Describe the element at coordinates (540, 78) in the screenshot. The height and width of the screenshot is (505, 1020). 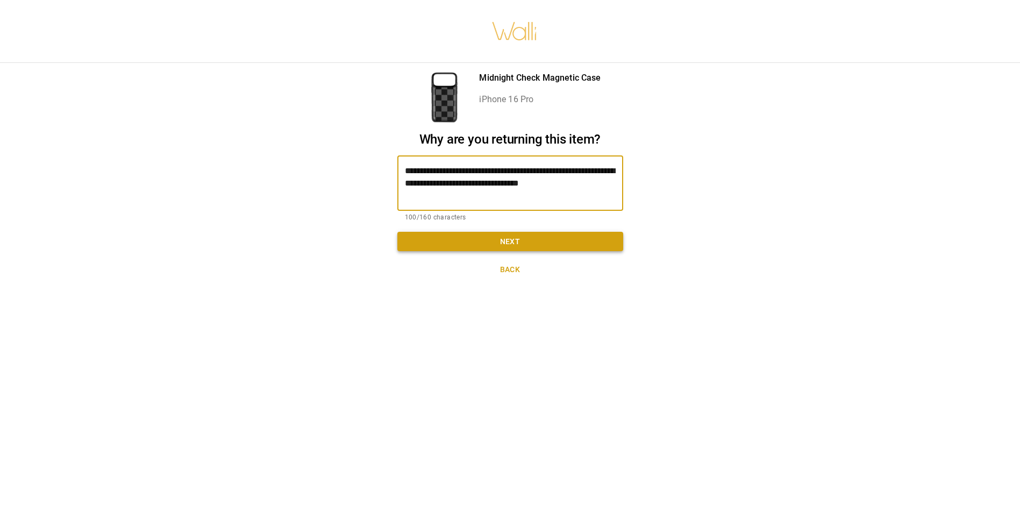
I see `p: Midnight Check Magnetic Case` at that location.